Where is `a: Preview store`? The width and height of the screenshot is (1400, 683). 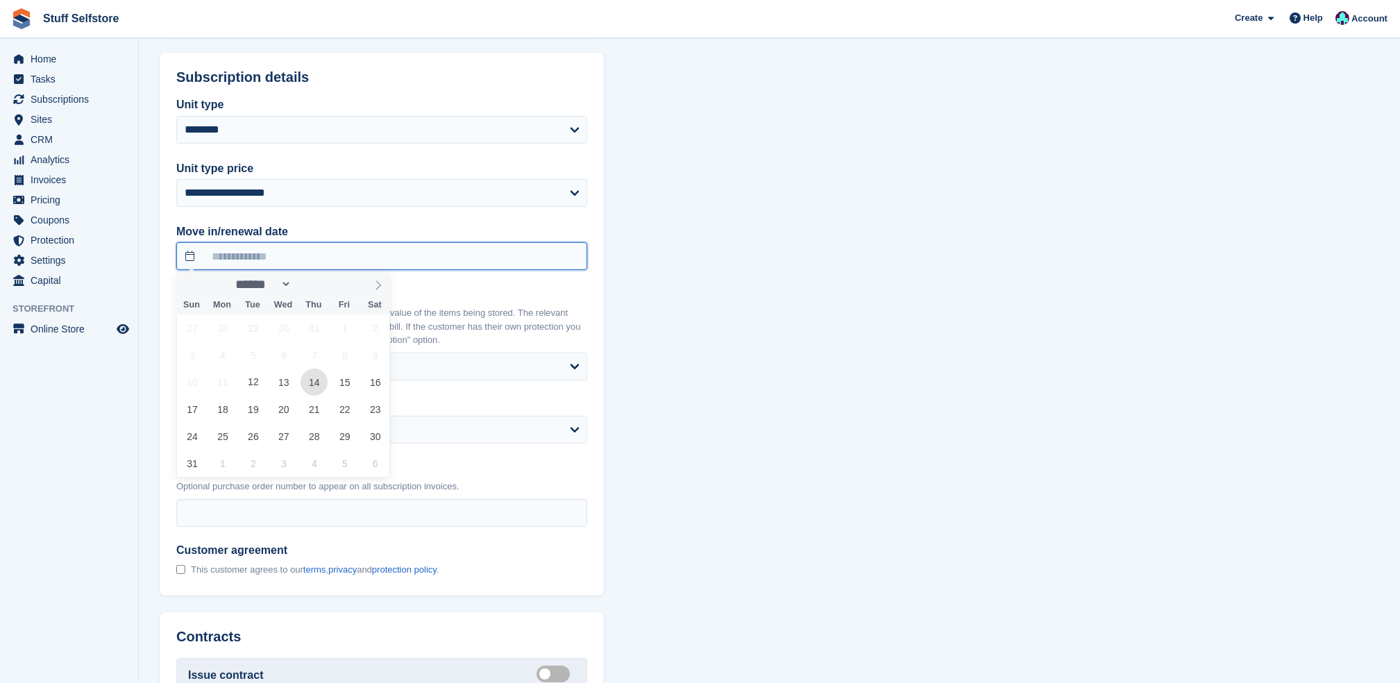 a: Preview store is located at coordinates (123, 329).